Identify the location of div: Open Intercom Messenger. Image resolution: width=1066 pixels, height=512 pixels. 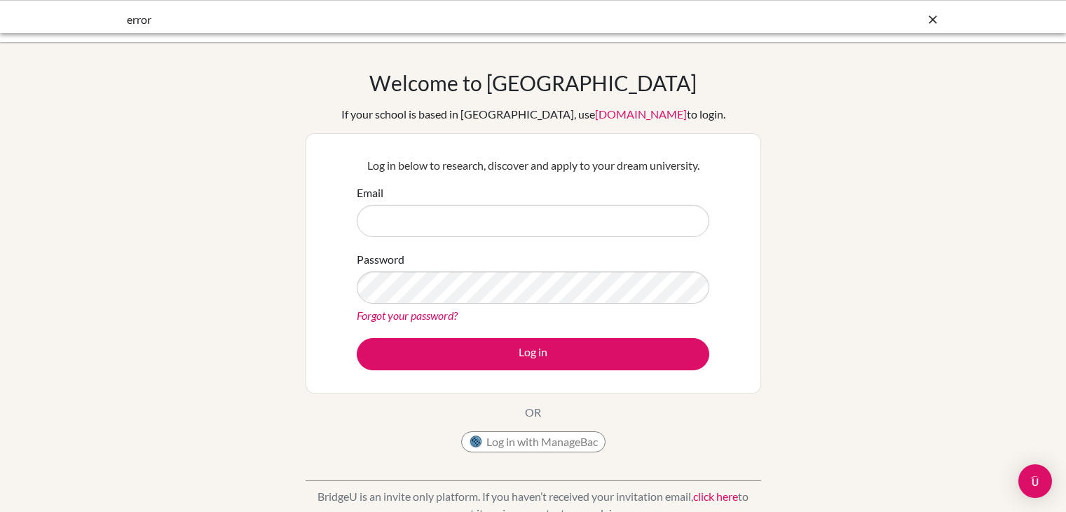
(1035, 481).